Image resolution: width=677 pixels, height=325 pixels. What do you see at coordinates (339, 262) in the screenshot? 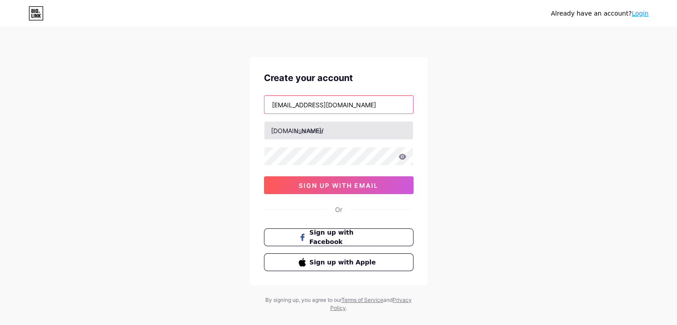
I see `a: Sign up with Apple` at bounding box center [339, 262].